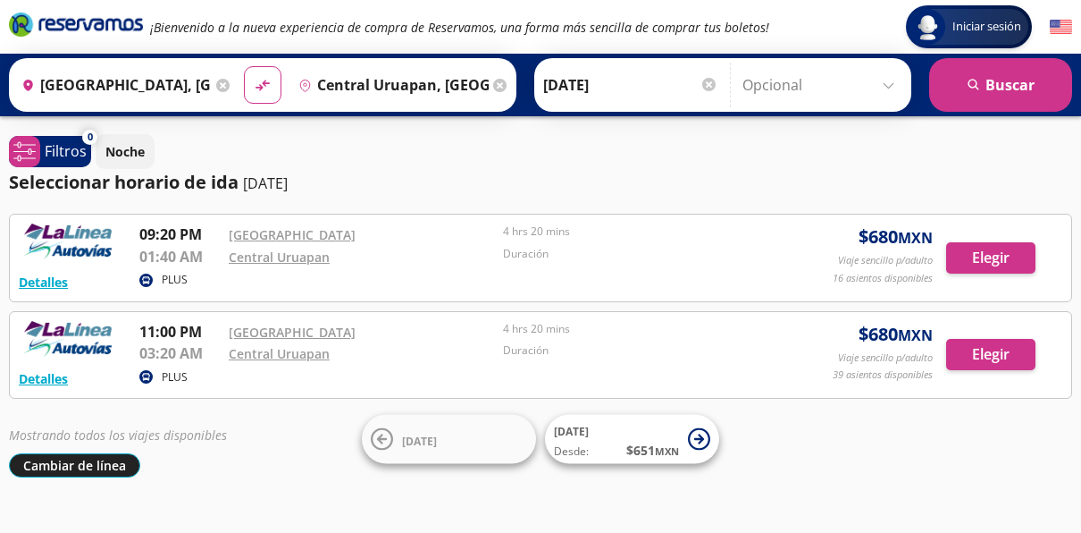 This screenshot has width=1081, height=533. Describe the element at coordinates (180, 353) in the screenshot. I see `p: 03:20 AM` at that location.